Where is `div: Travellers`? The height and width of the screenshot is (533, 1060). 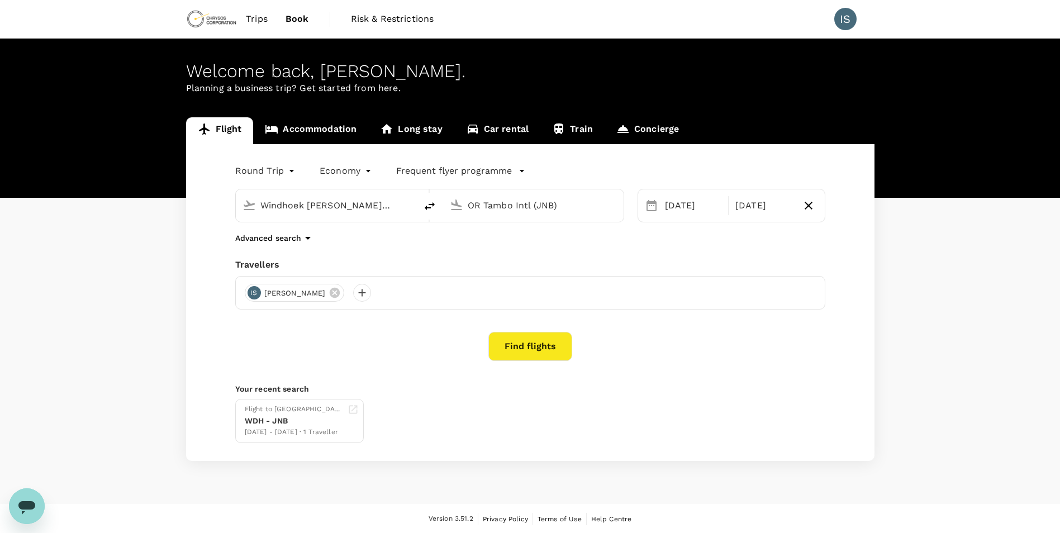 div: Travellers is located at coordinates (530, 265).